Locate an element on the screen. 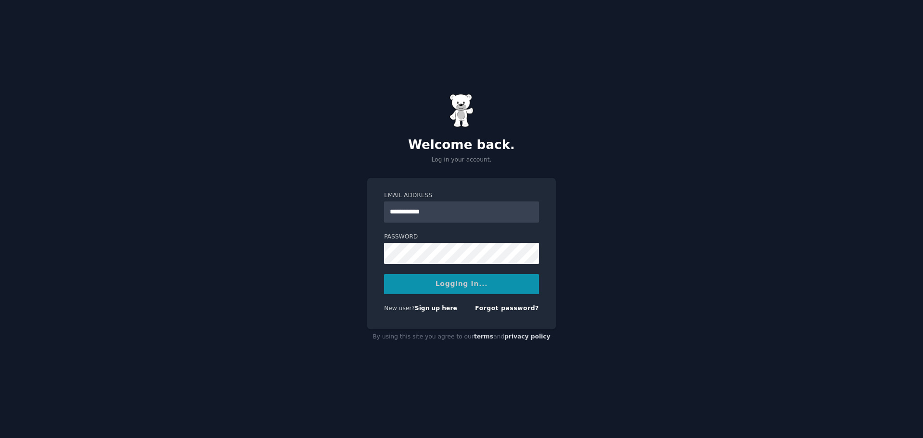 The height and width of the screenshot is (438, 923). a: privacy policy is located at coordinates (527, 336).